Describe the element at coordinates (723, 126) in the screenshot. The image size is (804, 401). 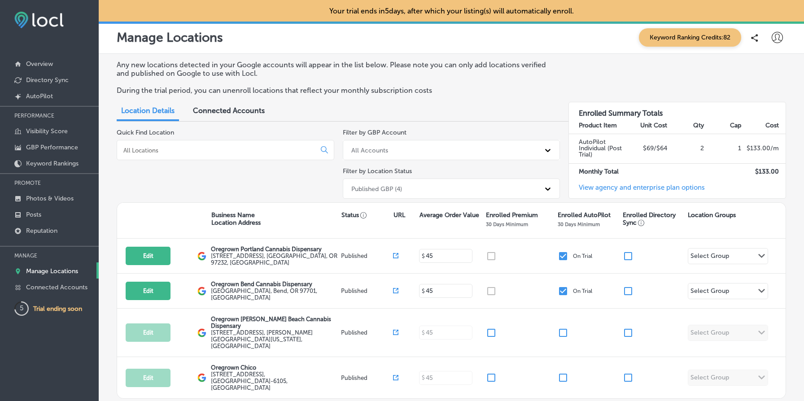
I see `th: Cap` at that location.